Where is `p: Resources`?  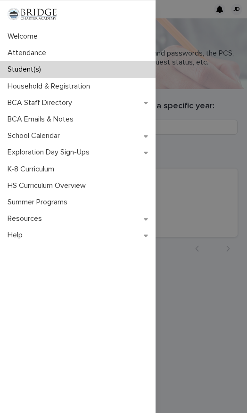
p: Resources is located at coordinates (26, 218).